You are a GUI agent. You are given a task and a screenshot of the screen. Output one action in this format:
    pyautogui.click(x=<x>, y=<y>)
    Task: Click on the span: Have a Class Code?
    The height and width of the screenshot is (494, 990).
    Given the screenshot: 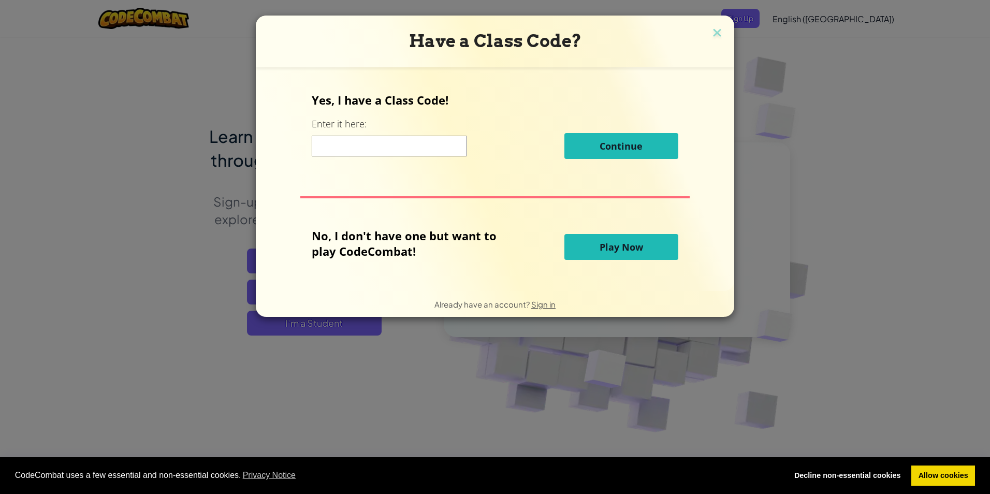 What is the action you would take?
    pyautogui.click(x=495, y=41)
    